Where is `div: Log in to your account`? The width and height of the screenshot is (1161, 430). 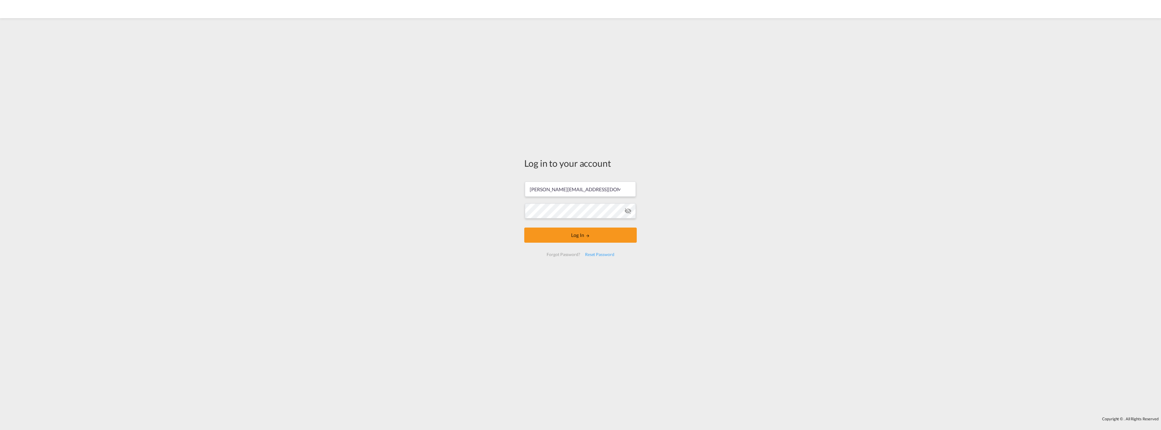
div: Log in to your account is located at coordinates (581, 163).